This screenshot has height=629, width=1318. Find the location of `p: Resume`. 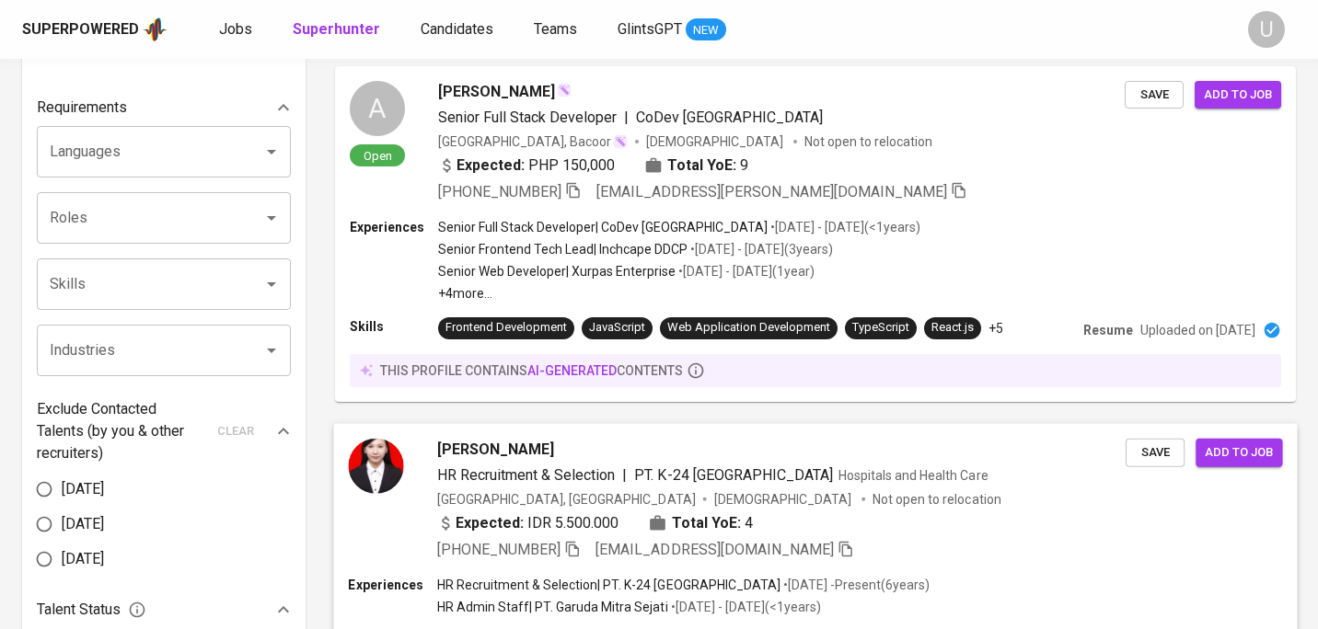

p: Resume is located at coordinates (1108, 330).